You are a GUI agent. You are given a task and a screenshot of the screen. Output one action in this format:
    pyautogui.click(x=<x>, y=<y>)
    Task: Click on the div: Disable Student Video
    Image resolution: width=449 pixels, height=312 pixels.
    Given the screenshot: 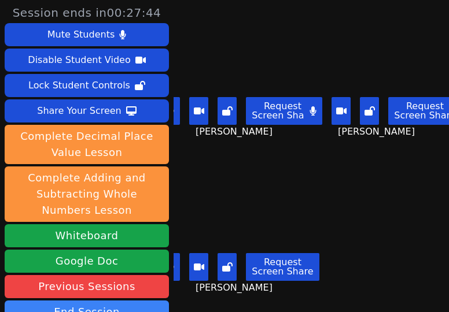 What is the action you would take?
    pyautogui.click(x=79, y=60)
    